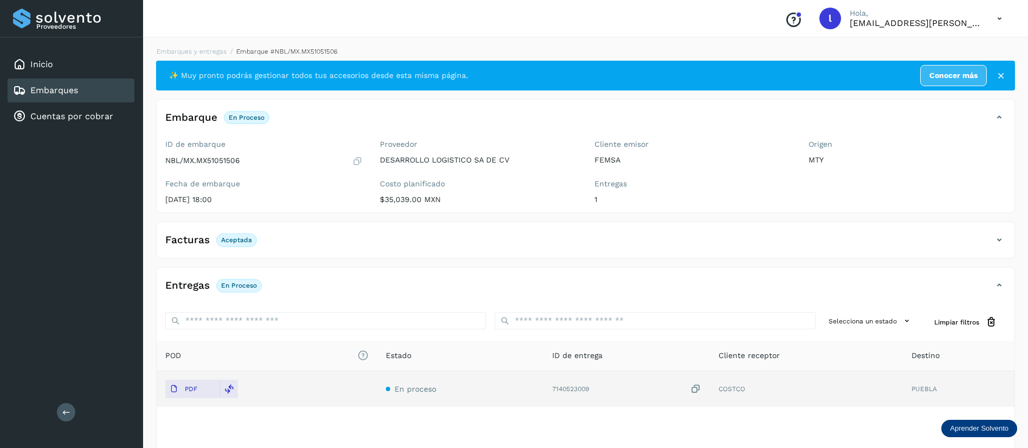 The image size is (1028, 448). What do you see at coordinates (187, 240) in the screenshot?
I see `h4: Facturas` at bounding box center [187, 240].